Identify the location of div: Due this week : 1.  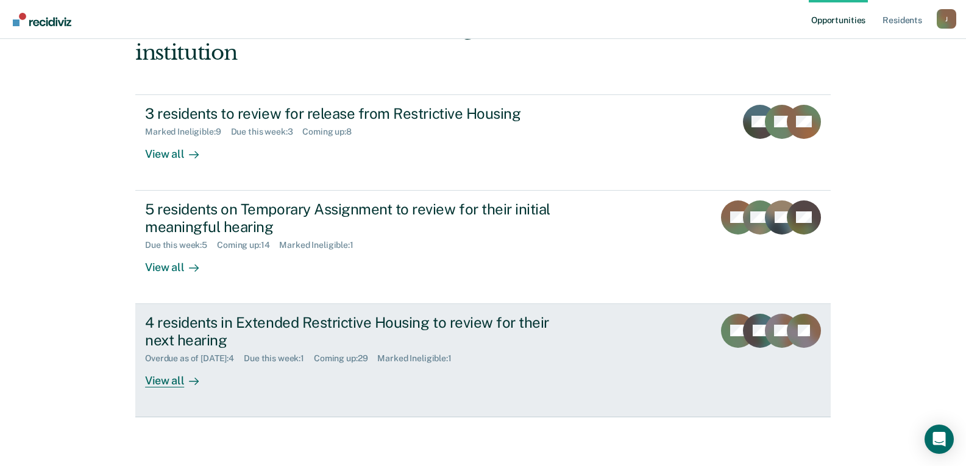
(278, 358).